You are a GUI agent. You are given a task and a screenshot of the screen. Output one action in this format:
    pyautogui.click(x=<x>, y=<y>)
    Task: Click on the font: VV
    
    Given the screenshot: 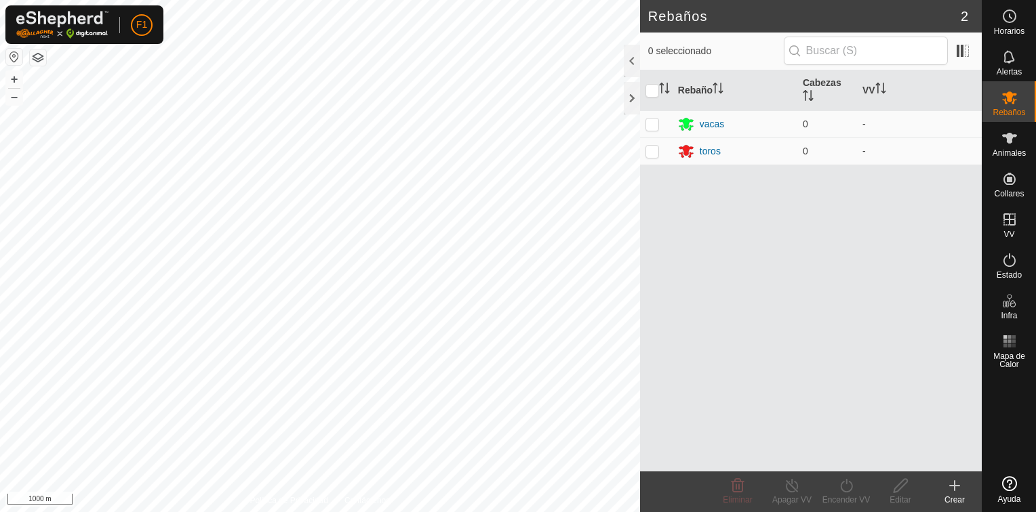 What is the action you would take?
    pyautogui.click(x=868, y=90)
    